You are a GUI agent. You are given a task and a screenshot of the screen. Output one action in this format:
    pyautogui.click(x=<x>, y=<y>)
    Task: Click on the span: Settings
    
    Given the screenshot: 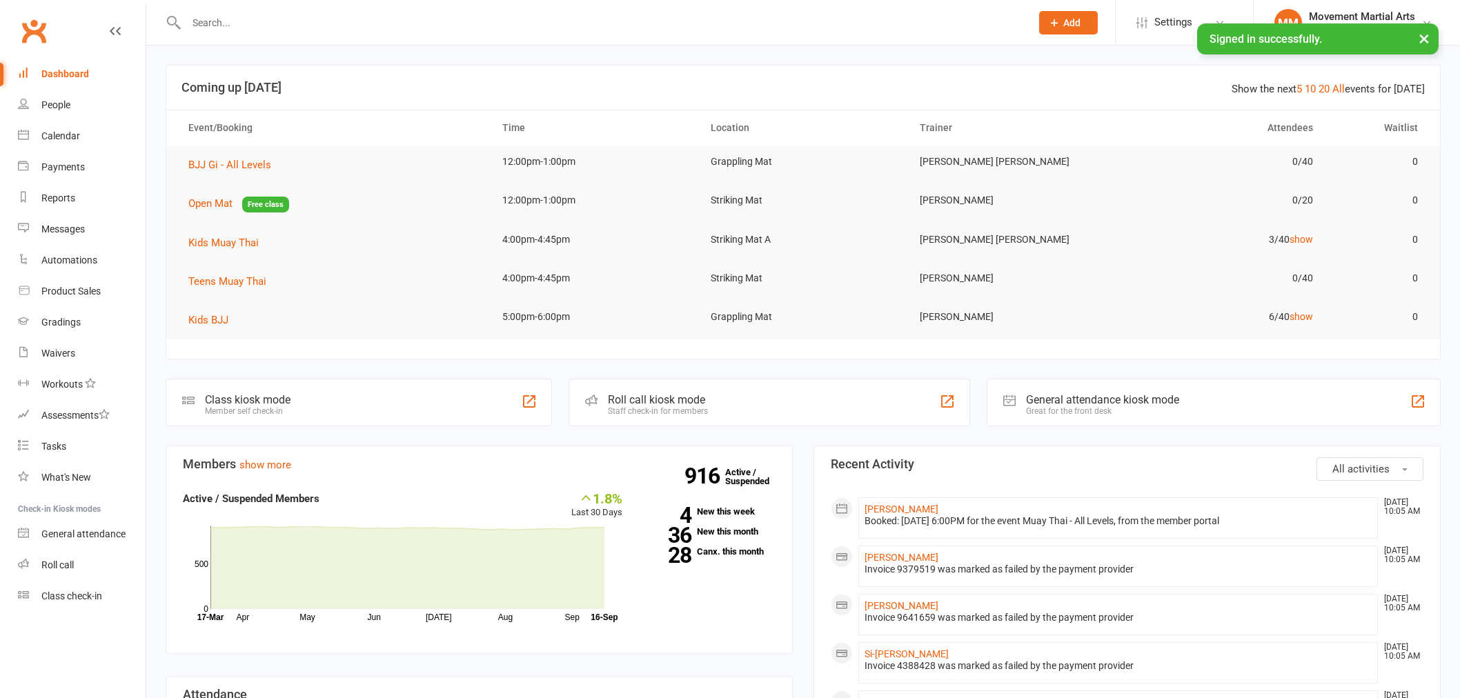 What is the action you would take?
    pyautogui.click(x=1173, y=22)
    